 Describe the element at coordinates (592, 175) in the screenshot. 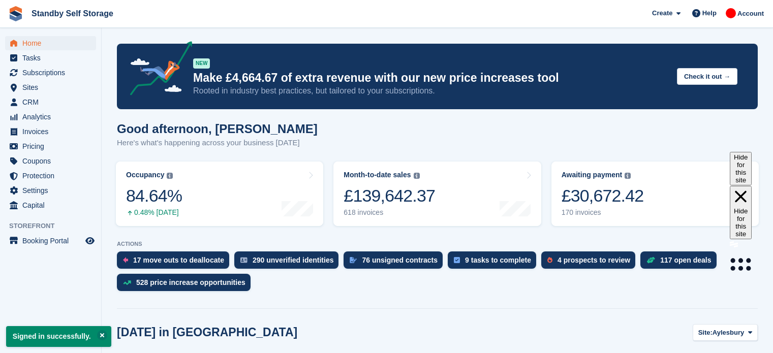

I see `div: Awaiting payment` at that location.